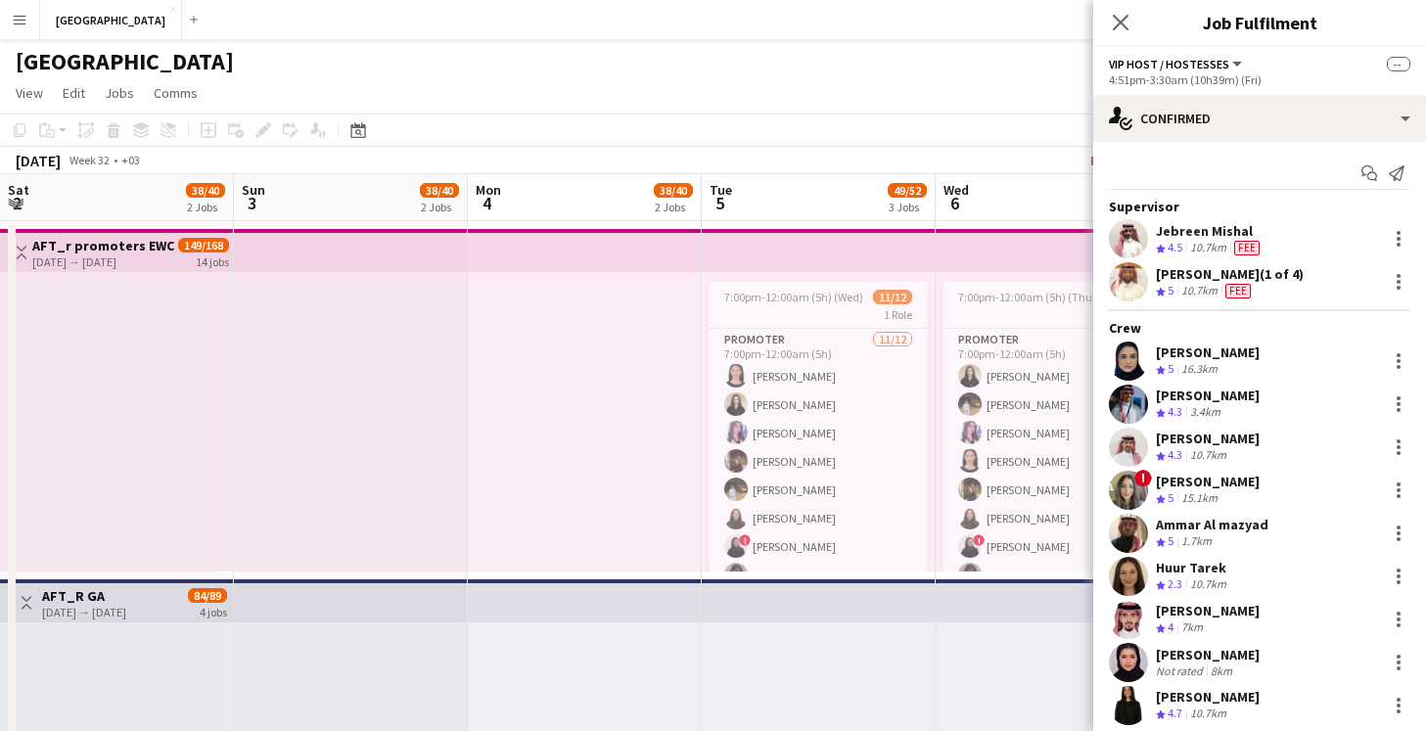 This screenshot has height=731, width=1426. I want to click on div: 8km, so click(1222, 671).